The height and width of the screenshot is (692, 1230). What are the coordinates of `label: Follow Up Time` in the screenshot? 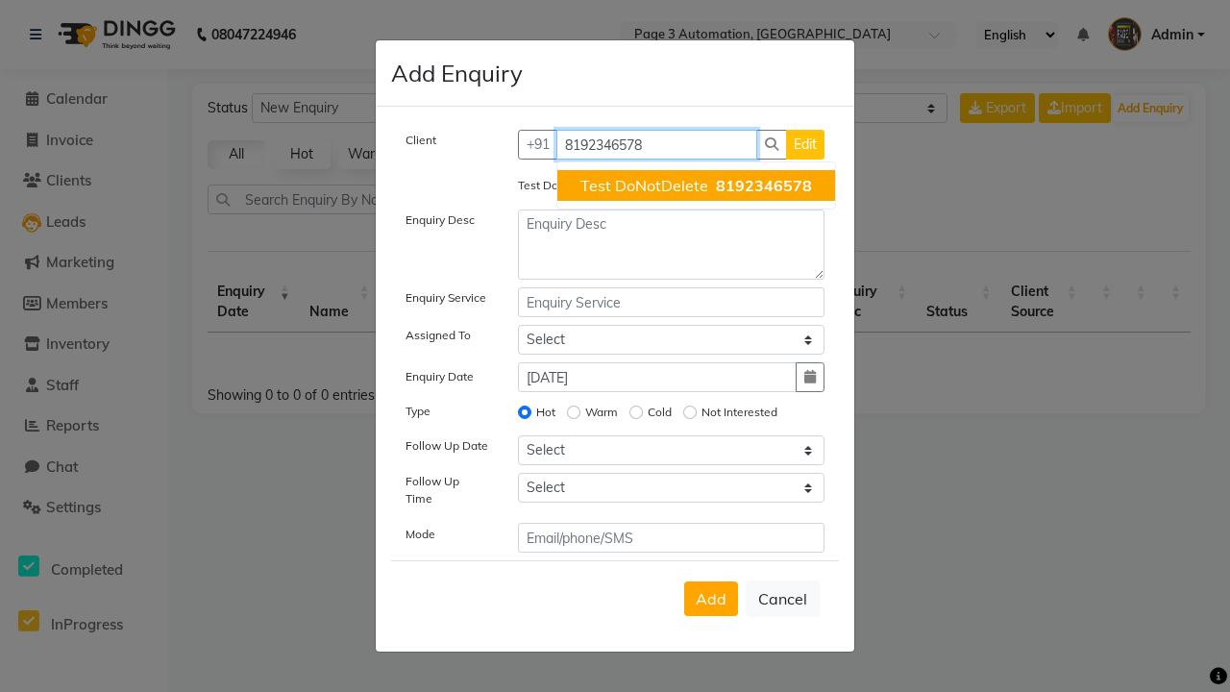 It's located at (447, 490).